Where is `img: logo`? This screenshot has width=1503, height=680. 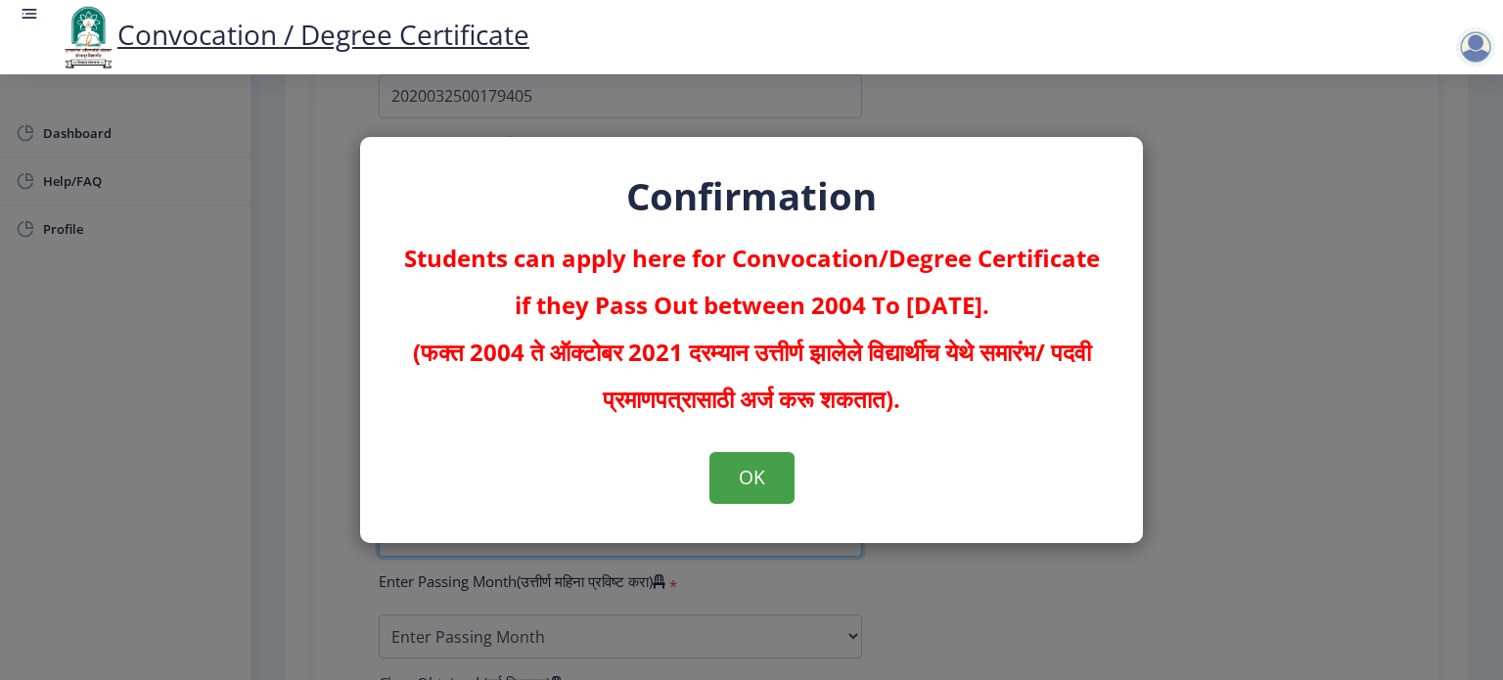
img: logo is located at coordinates (88, 37).